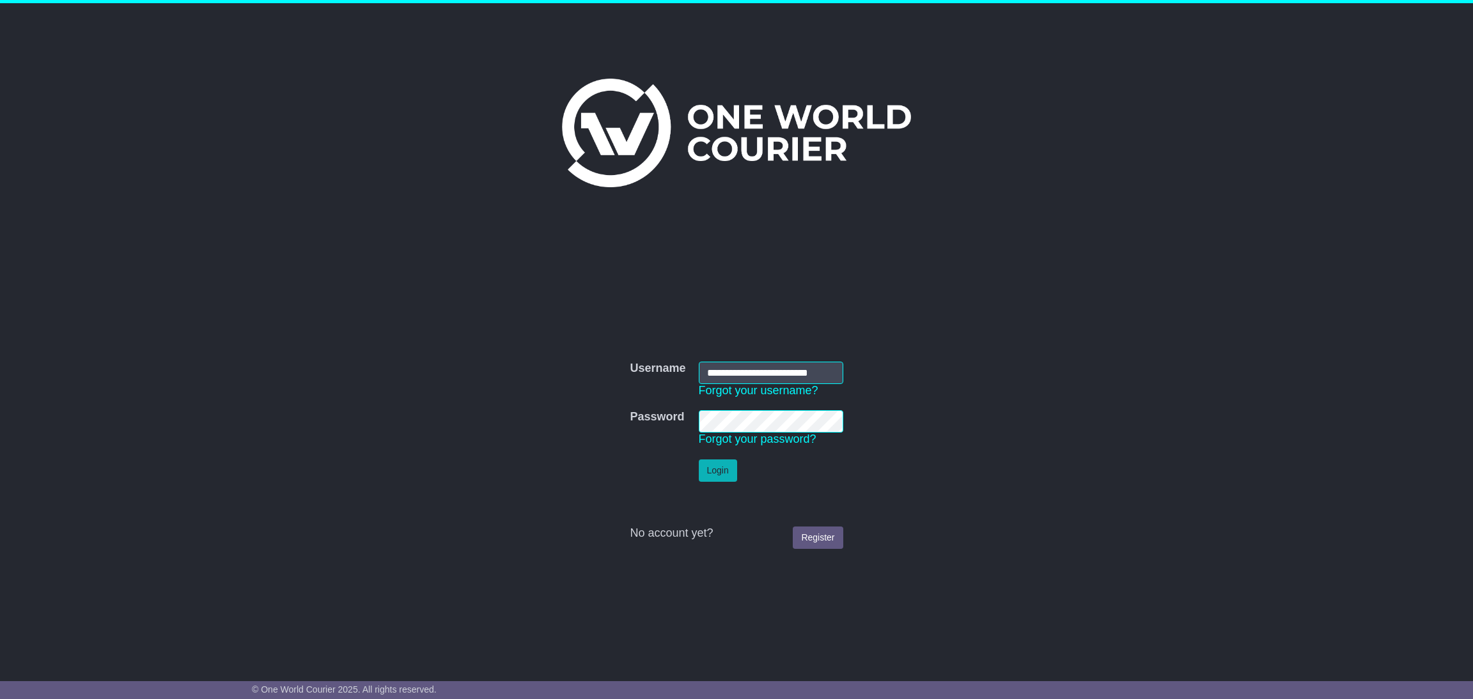 Image resolution: width=1473 pixels, height=699 pixels. I want to click on div: No account yet?, so click(736, 534).